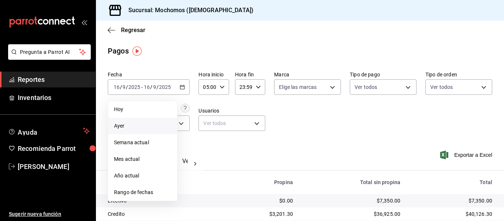  Describe the element at coordinates (142, 109) in the screenshot. I see `span: Hoy` at that location.